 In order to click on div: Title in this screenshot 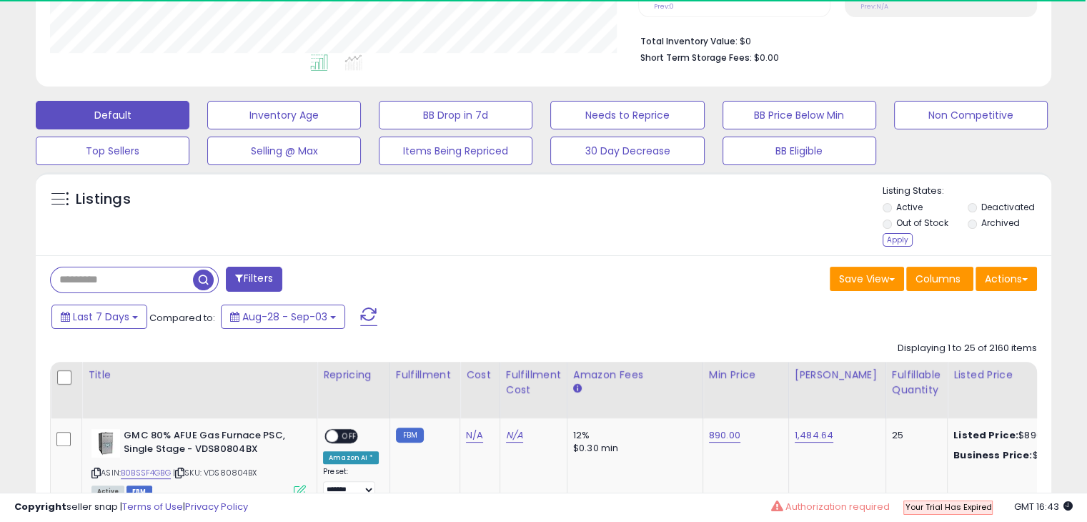, I will do `click(199, 375)`.